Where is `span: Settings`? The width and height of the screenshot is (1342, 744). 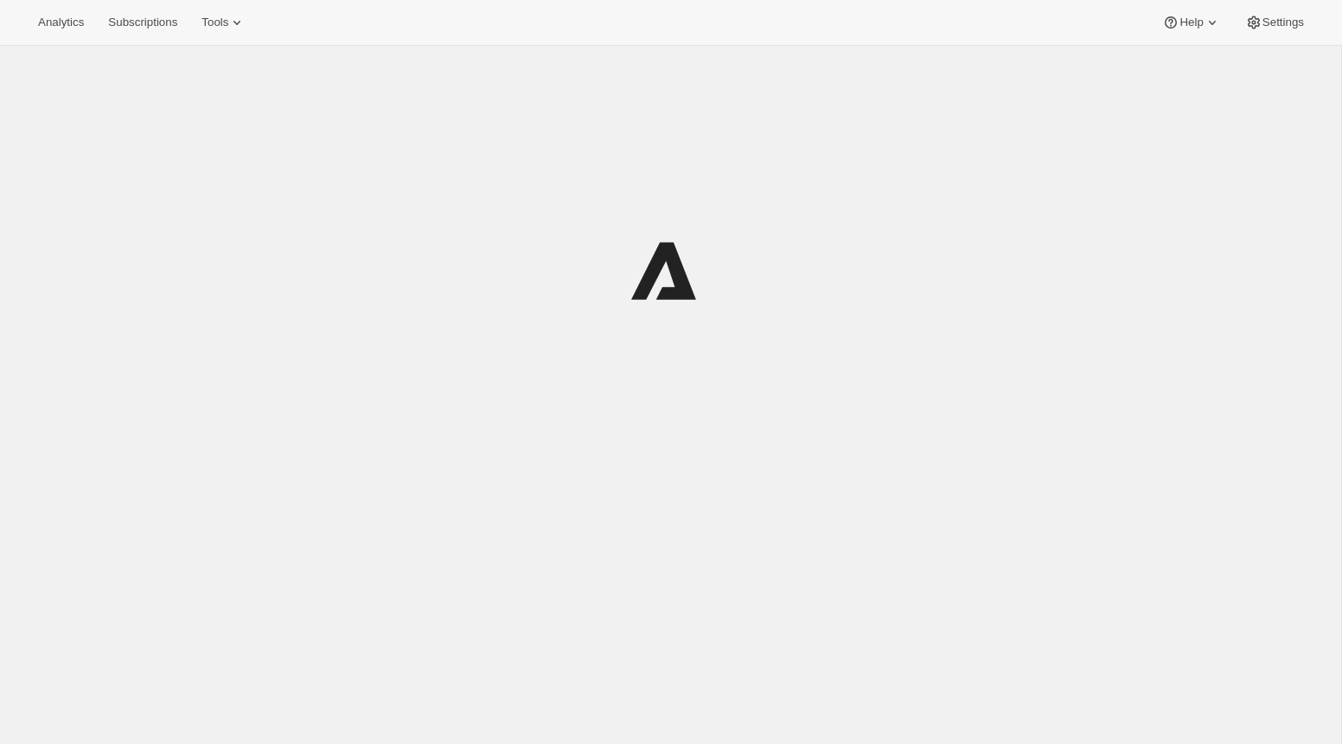 span: Settings is located at coordinates (1283, 22).